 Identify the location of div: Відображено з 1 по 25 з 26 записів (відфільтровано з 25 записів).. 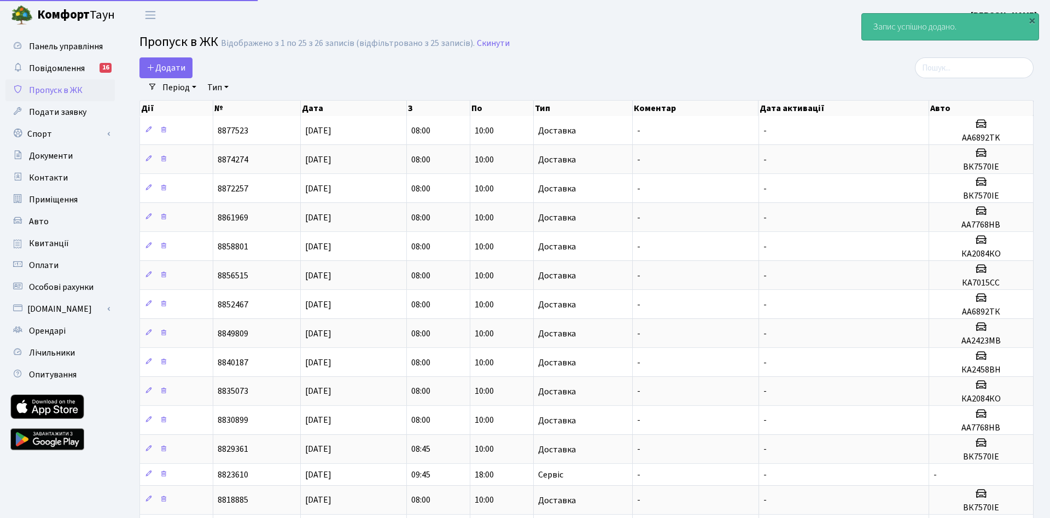
(348, 43).